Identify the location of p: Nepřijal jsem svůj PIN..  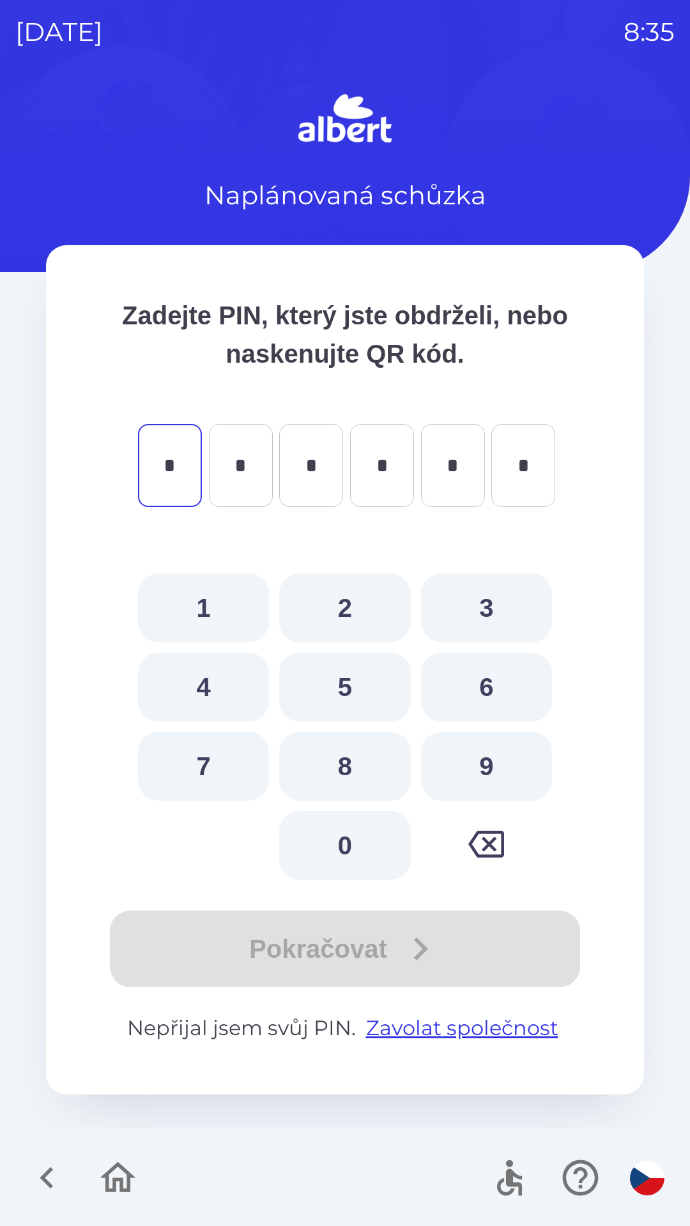
(345, 1028).